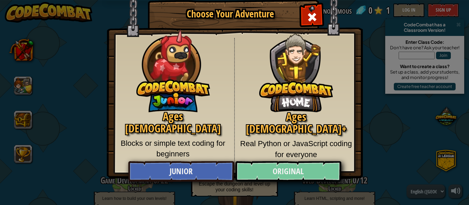 The height and width of the screenshot is (205, 469). I want to click on a: Junior, so click(181, 172).